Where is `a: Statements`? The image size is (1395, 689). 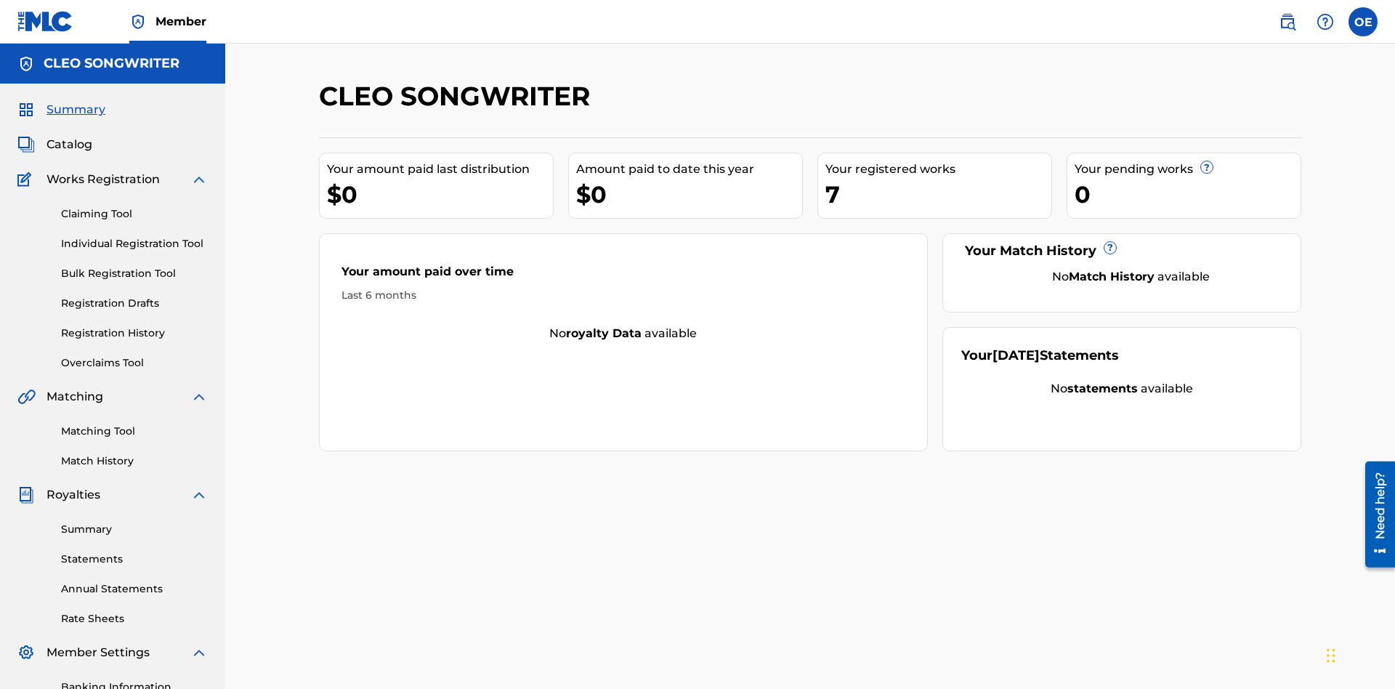 a: Statements is located at coordinates (134, 559).